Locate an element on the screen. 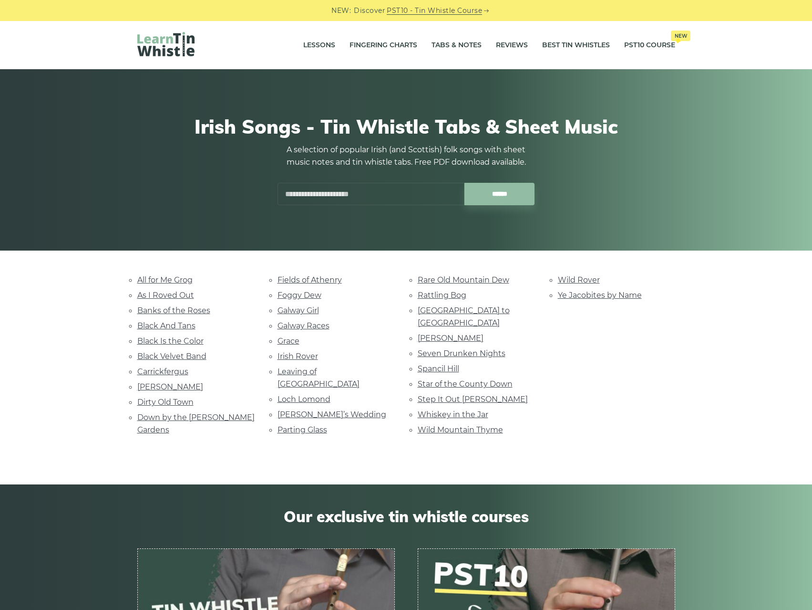 This screenshot has width=812, height=610. a: Banks of the Roses is located at coordinates (174, 310).